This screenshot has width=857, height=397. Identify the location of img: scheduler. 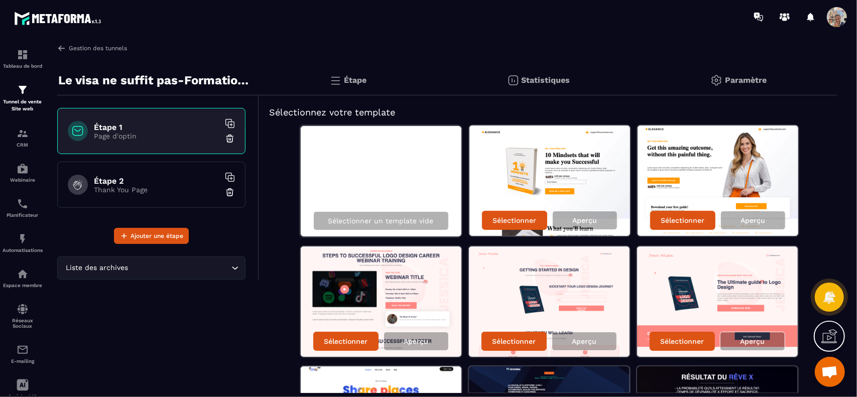
(23, 204).